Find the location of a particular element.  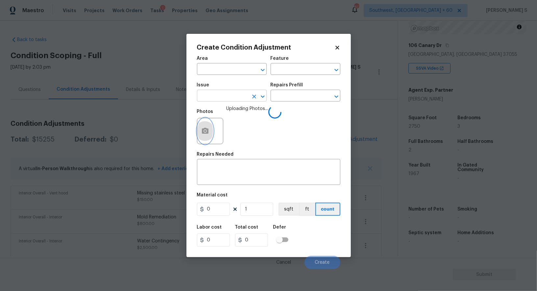

button: ft is located at coordinates (307, 209).